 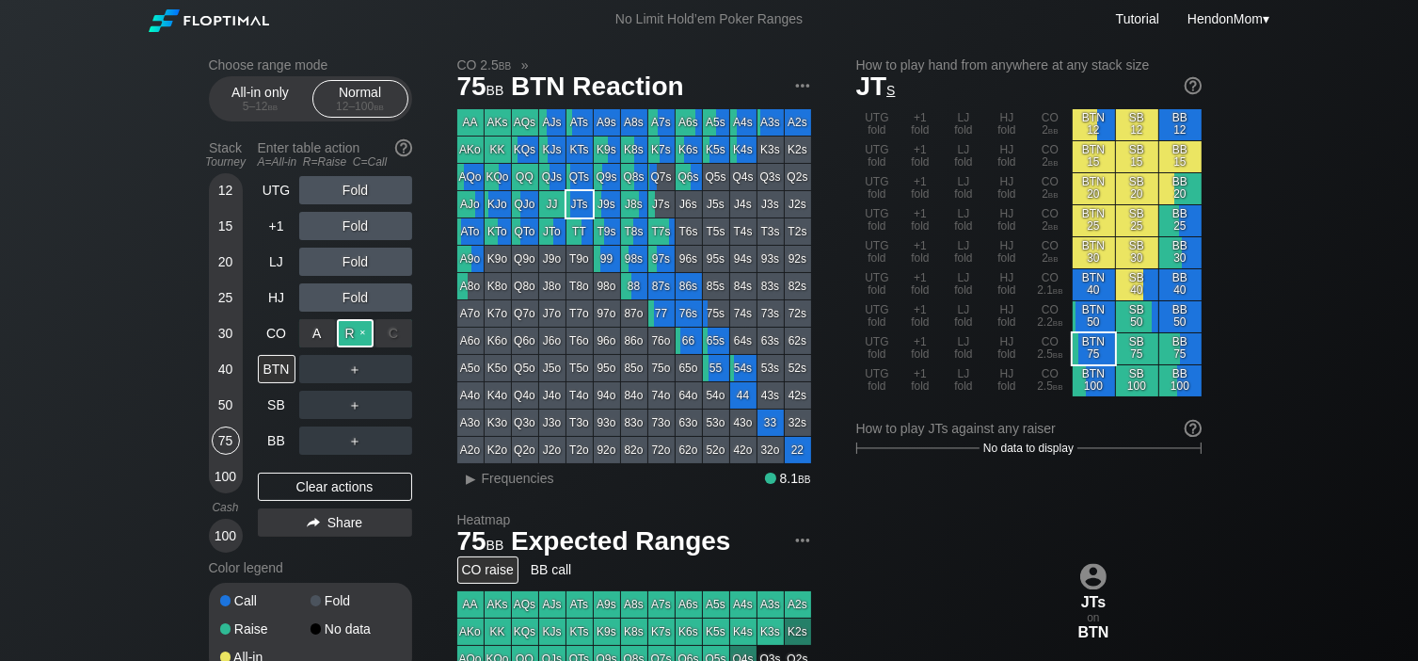 I want to click on div: 92s, so click(x=798, y=259).